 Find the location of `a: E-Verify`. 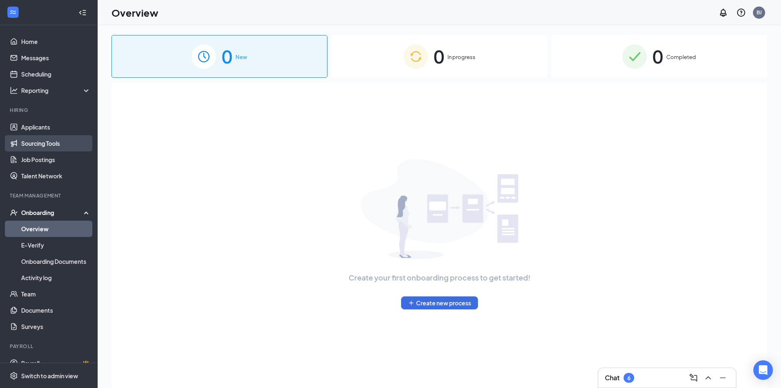

a: E-Verify is located at coordinates (56, 245).